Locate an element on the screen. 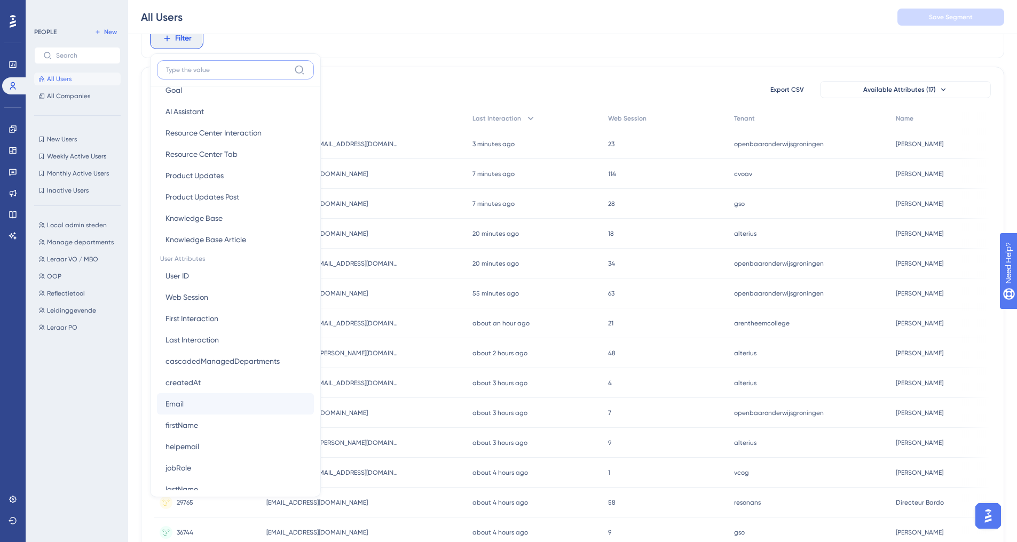 The image size is (1017, 542). span: Tenant is located at coordinates (744, 119).